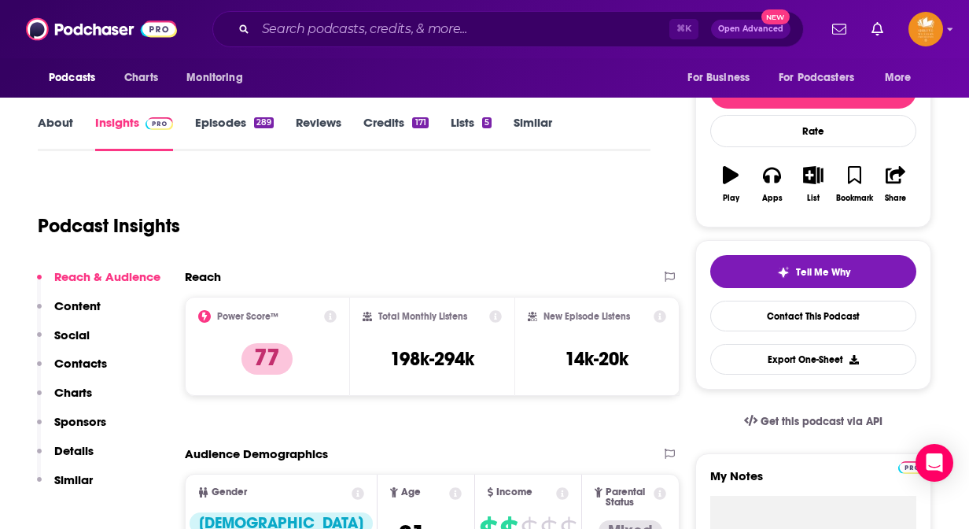  Describe the element at coordinates (107, 276) in the screenshot. I see `p: Reach & Audience` at that location.